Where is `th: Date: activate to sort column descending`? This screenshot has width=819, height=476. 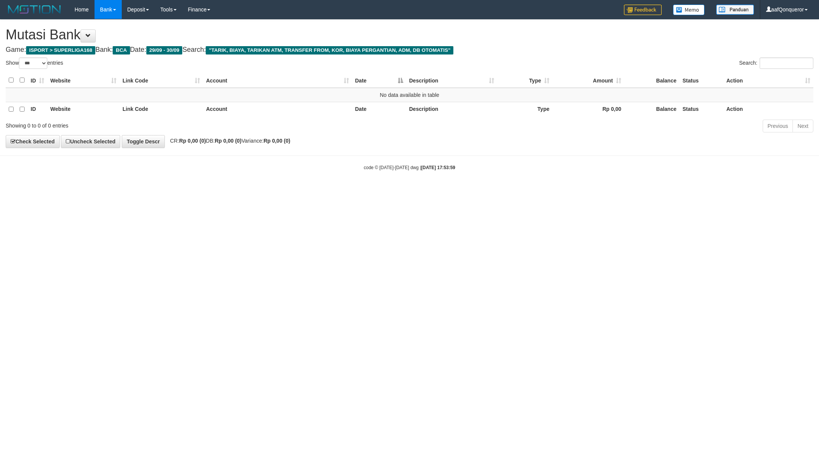 th: Date: activate to sort column descending is located at coordinates (379, 80).